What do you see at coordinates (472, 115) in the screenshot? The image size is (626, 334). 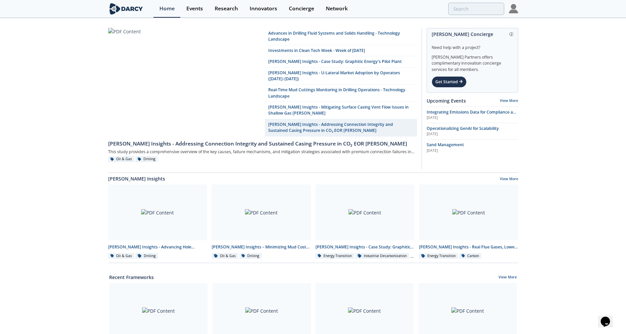 I see `span: Integrating Emissions Data for Compliance and Operational Action` at bounding box center [472, 115].